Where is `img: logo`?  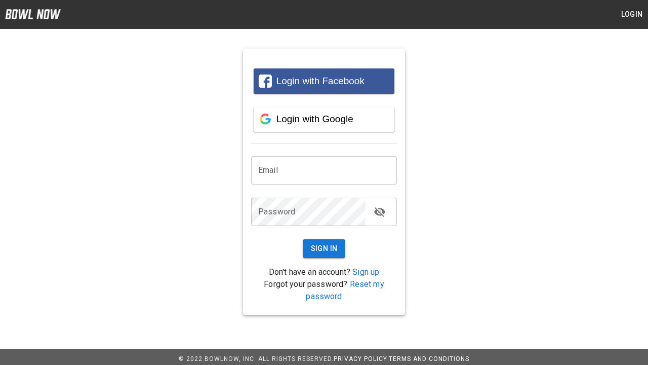
img: logo is located at coordinates (33, 14).